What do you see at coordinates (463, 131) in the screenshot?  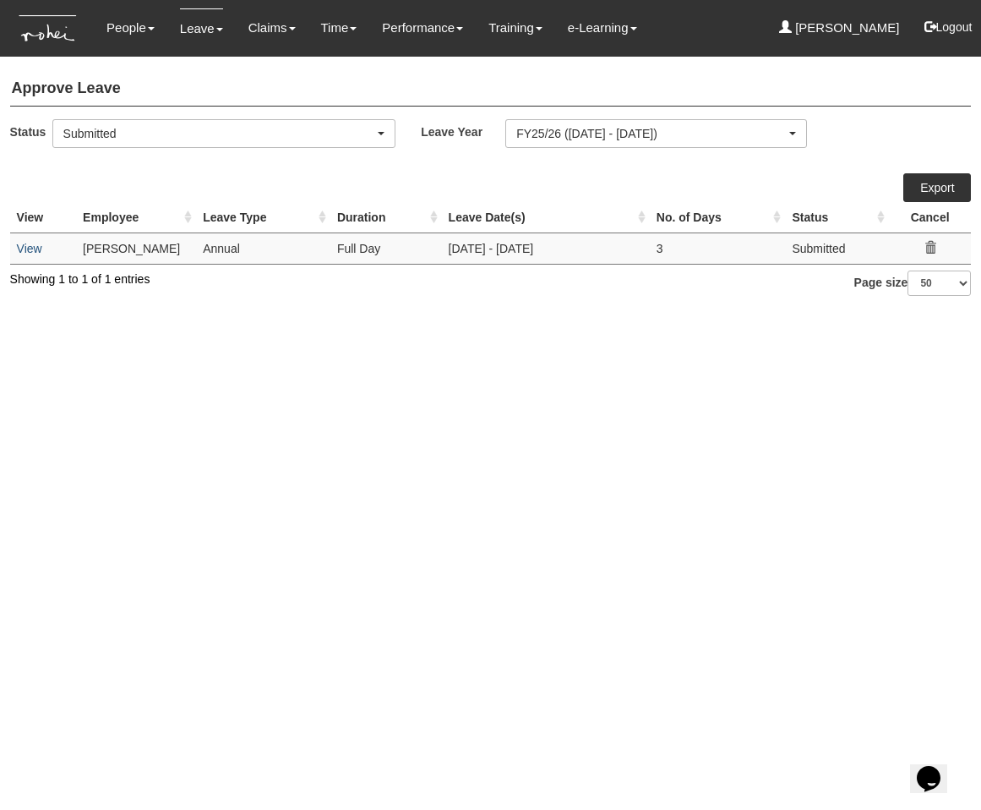 I see `label: Leave Year` at bounding box center [463, 131].